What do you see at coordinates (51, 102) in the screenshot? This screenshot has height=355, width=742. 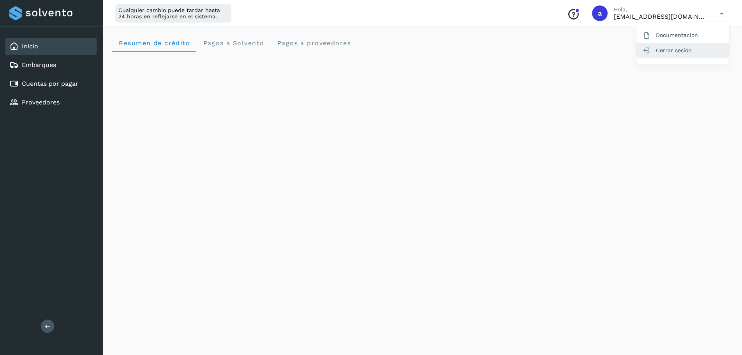 I see `div: Proveedores` at bounding box center [51, 102].